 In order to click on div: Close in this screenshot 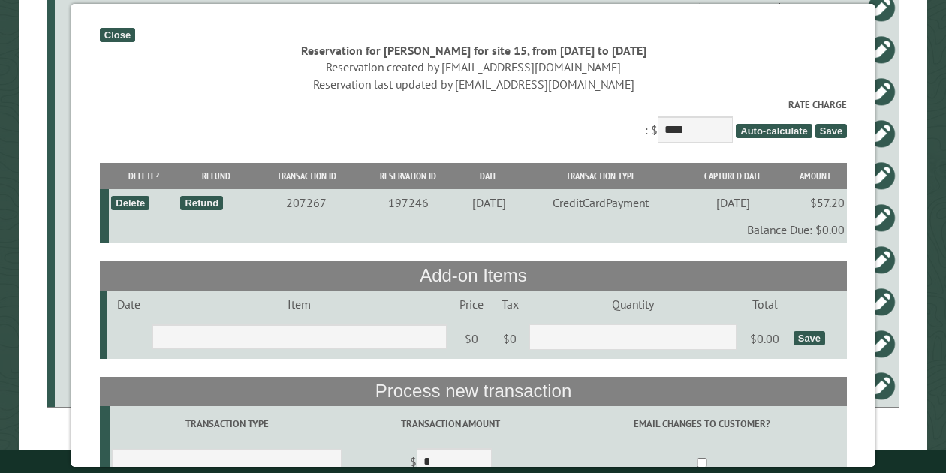, I will do `click(116, 35)`.